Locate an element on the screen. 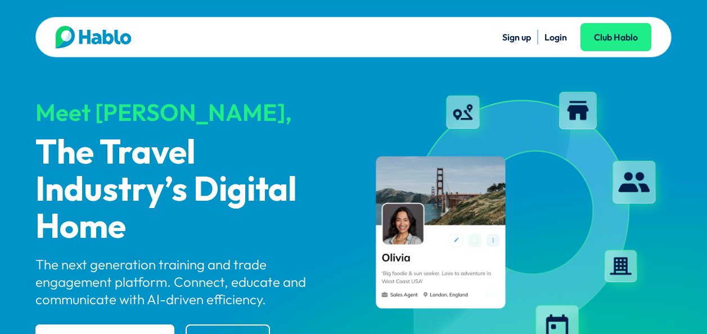  p: The next generation training and trade engagement platform. Connect, educate and communicate with... is located at coordinates (189, 282).